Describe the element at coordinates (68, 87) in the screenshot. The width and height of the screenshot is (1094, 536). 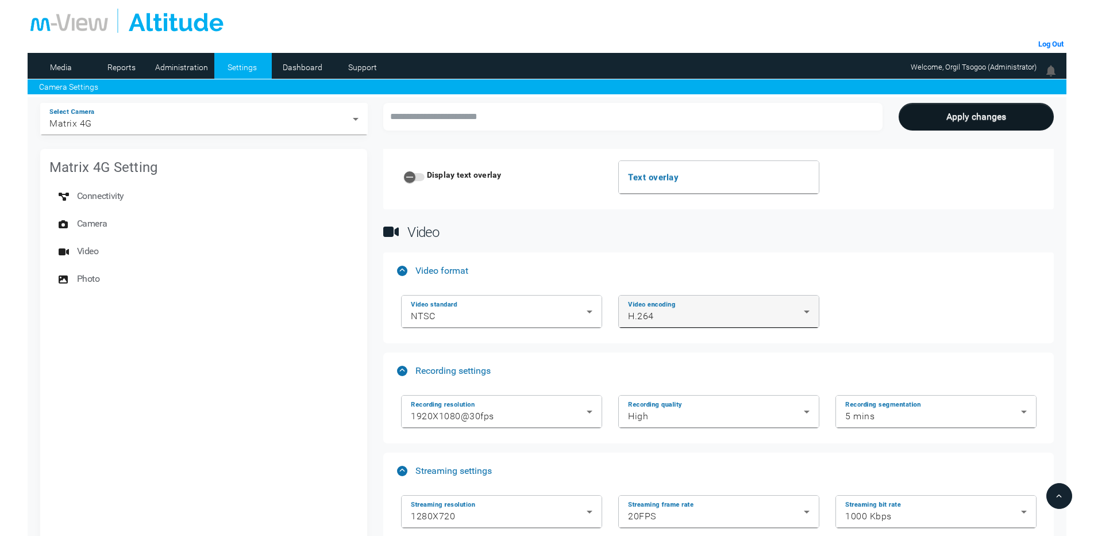
I see `a: Camera Settings` at that location.